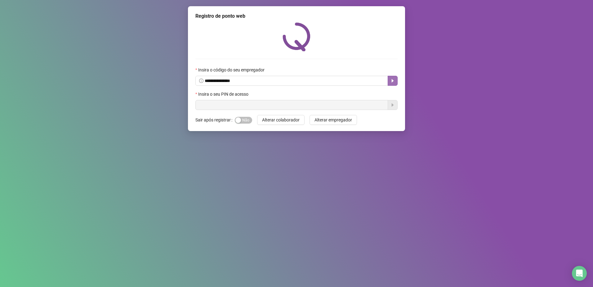  What do you see at coordinates (333, 120) in the screenshot?
I see `button: Alterar empregador` at bounding box center [333, 120].